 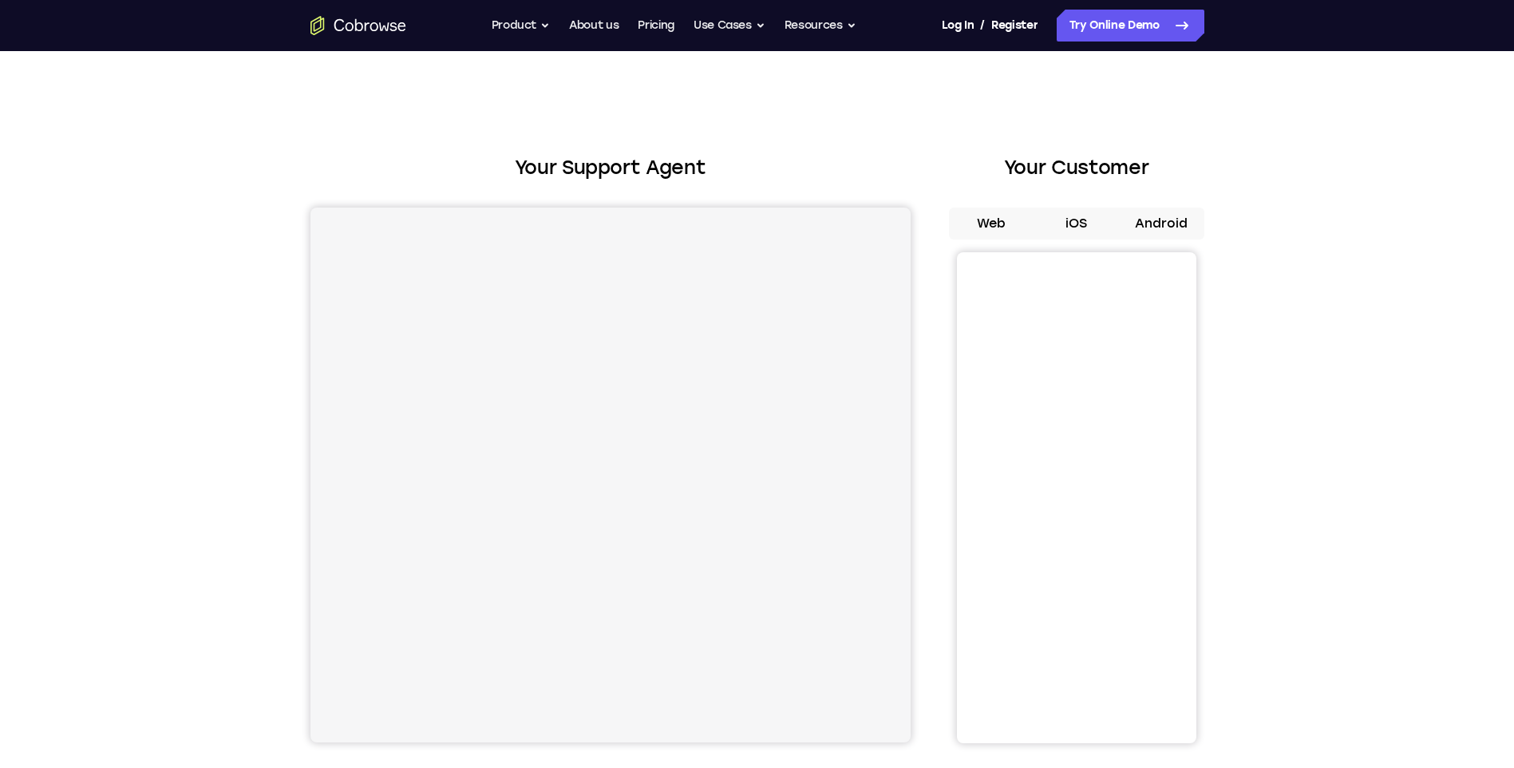 What do you see at coordinates (1077, 168) in the screenshot?
I see `h2: Your Customer` at bounding box center [1077, 168].